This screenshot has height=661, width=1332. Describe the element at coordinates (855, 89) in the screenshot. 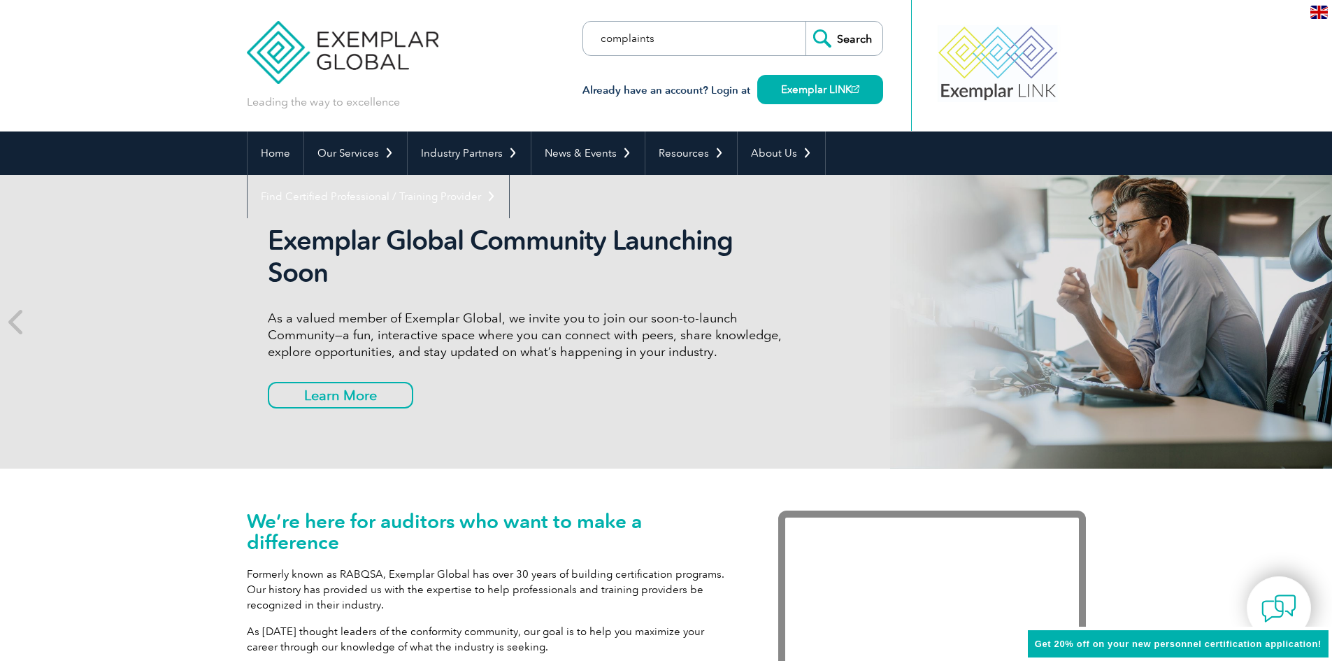

I see `img: open_square.png` at that location.